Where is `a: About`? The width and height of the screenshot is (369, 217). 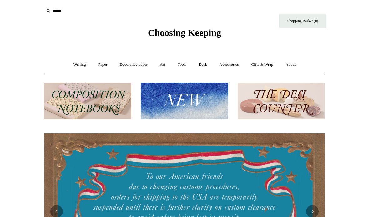
a: About is located at coordinates (290, 65).